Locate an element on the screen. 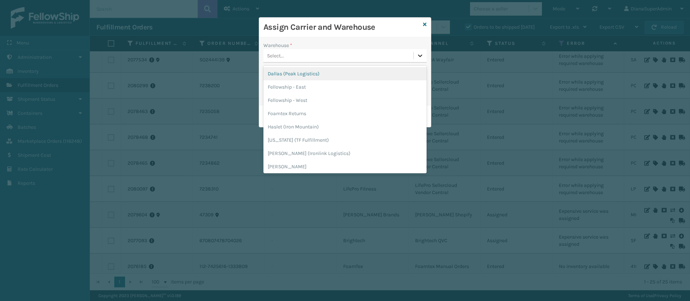 The image size is (690, 301). div: Dallas (Peak Logistics) is located at coordinates (345, 74).